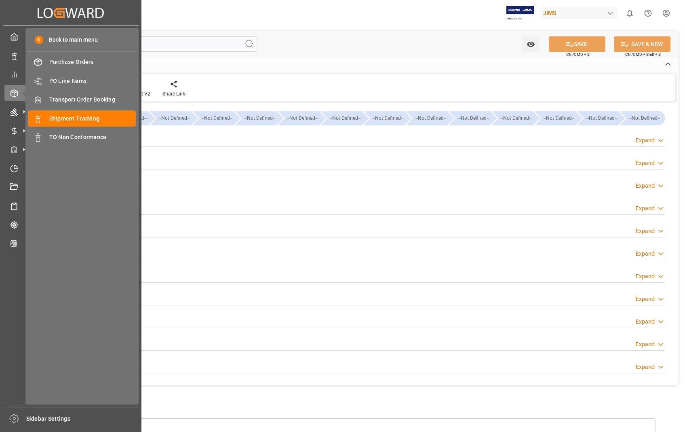  Describe the element at coordinates (82, 418) in the screenshot. I see `span: Sidebar Settings` at that location.